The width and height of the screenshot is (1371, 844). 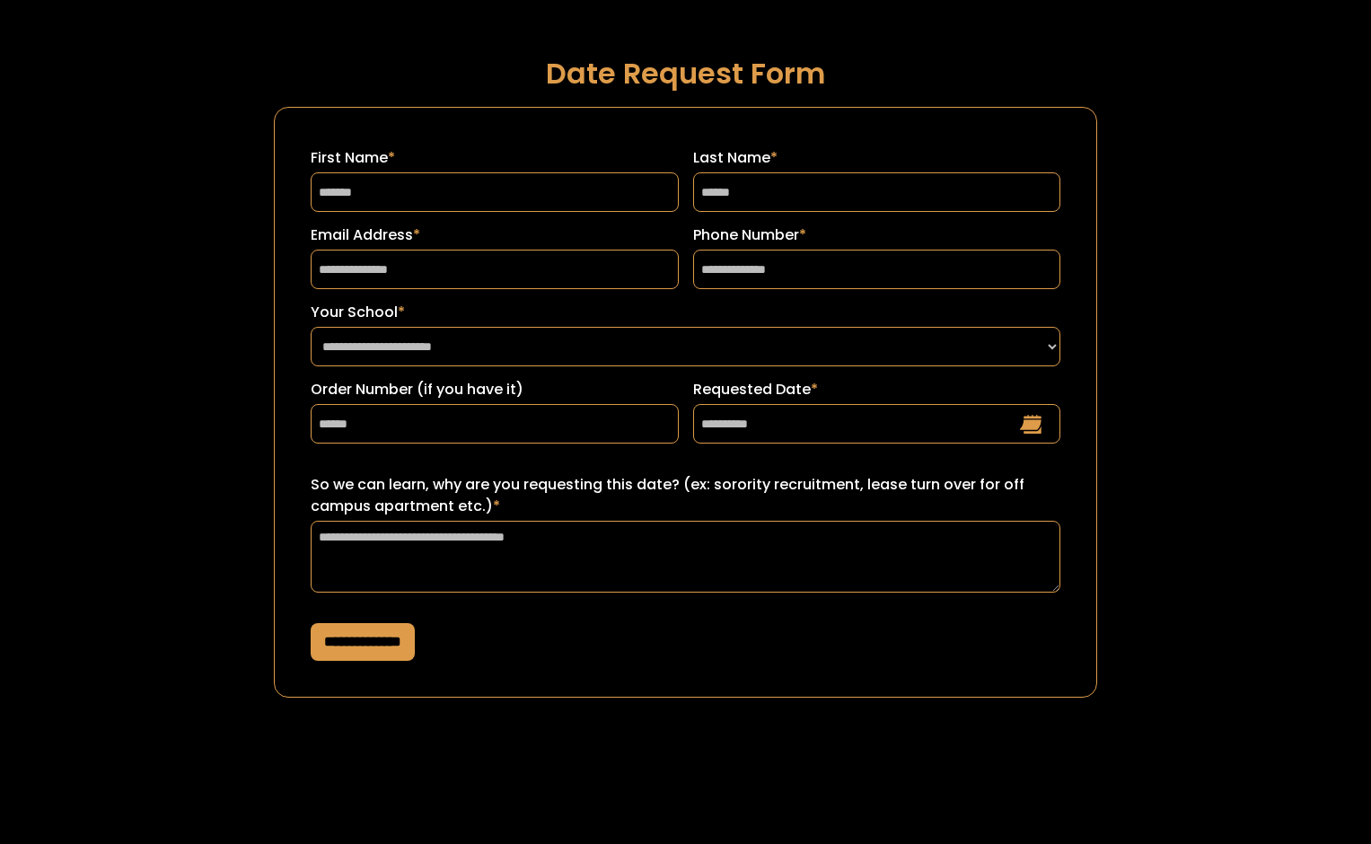 What do you see at coordinates (494, 235) in the screenshot?
I see `label: Email Address` at bounding box center [494, 235].